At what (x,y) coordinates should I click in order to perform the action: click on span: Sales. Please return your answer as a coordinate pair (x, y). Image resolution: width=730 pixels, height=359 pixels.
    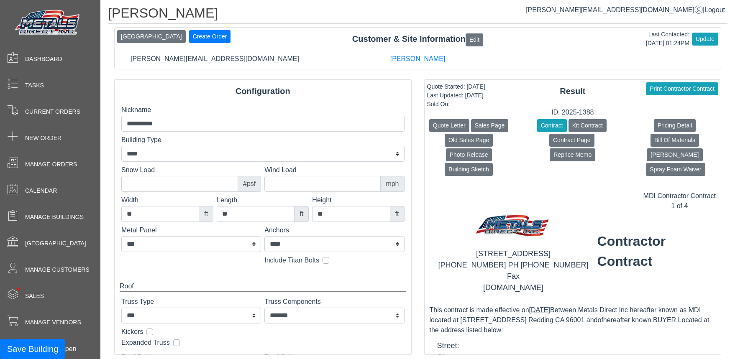
    Looking at the image, I should click on (34, 296).